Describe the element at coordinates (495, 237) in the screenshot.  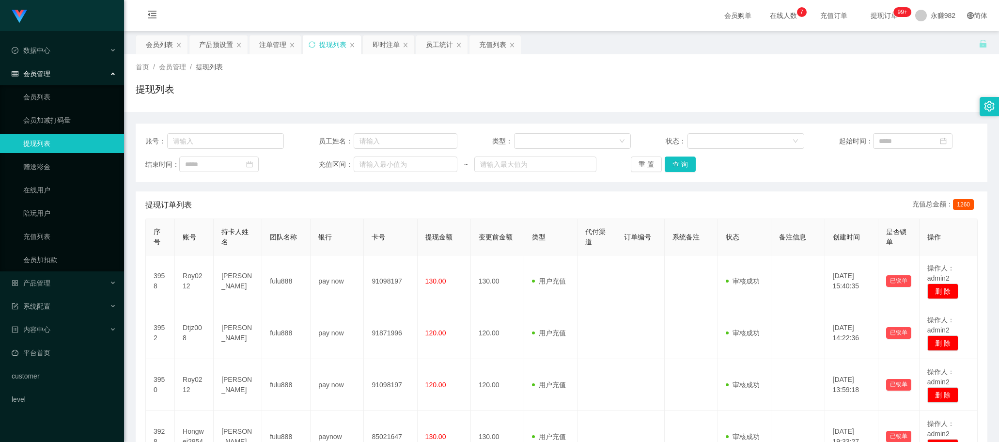
I see `span: 变更前金额` at that location.